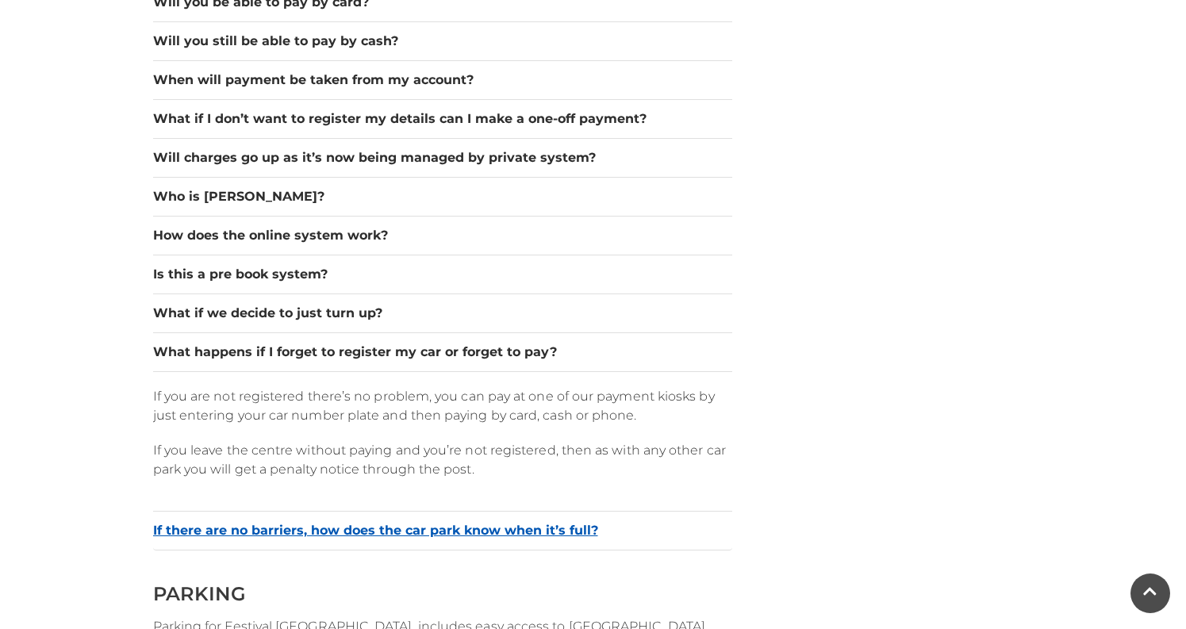 The width and height of the screenshot is (1186, 629). Describe the element at coordinates (443, 460) in the screenshot. I see `p: If you leave the centre without paying and you’re not registered, then as with any other car park...` at that location.